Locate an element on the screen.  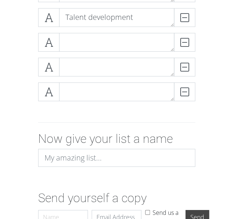
h2: Now give your list a name is located at coordinates (117, 139).